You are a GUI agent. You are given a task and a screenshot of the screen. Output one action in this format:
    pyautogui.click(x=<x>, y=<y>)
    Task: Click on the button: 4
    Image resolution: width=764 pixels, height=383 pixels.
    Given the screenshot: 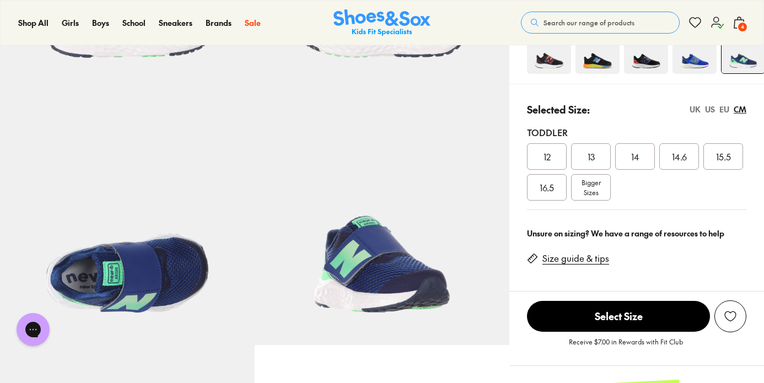 What is the action you would take?
    pyautogui.click(x=740, y=23)
    